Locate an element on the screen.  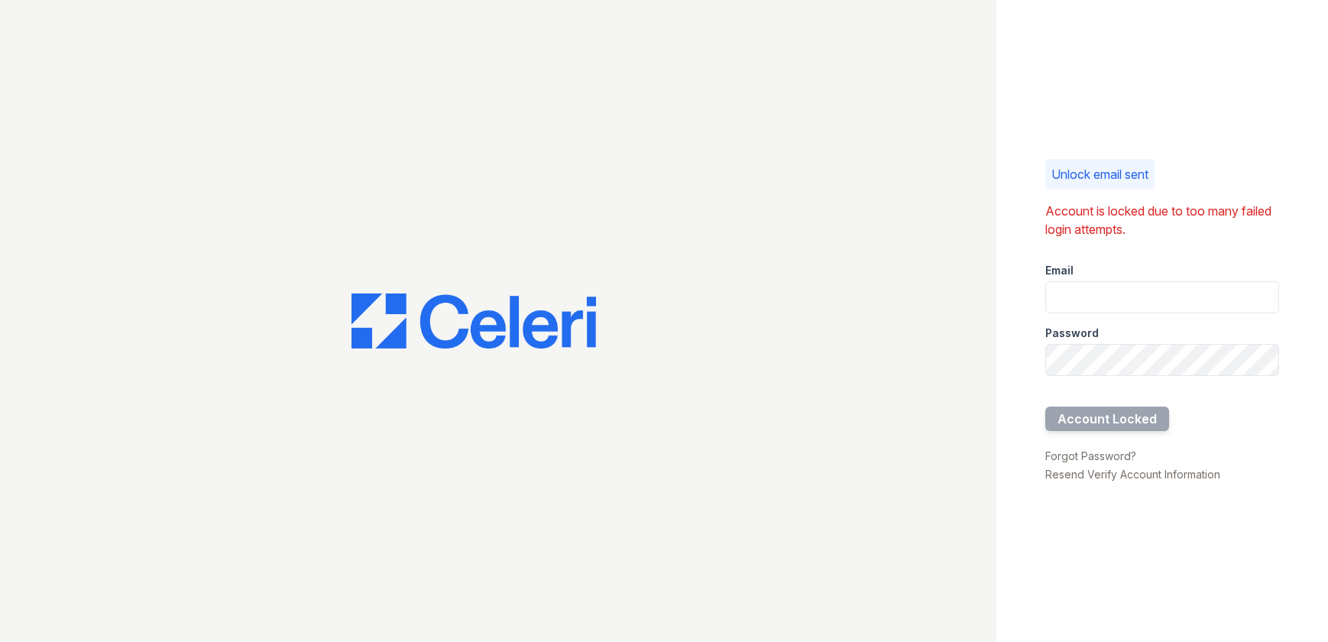
a: Resend Verify Account Information is located at coordinates (1132, 474).